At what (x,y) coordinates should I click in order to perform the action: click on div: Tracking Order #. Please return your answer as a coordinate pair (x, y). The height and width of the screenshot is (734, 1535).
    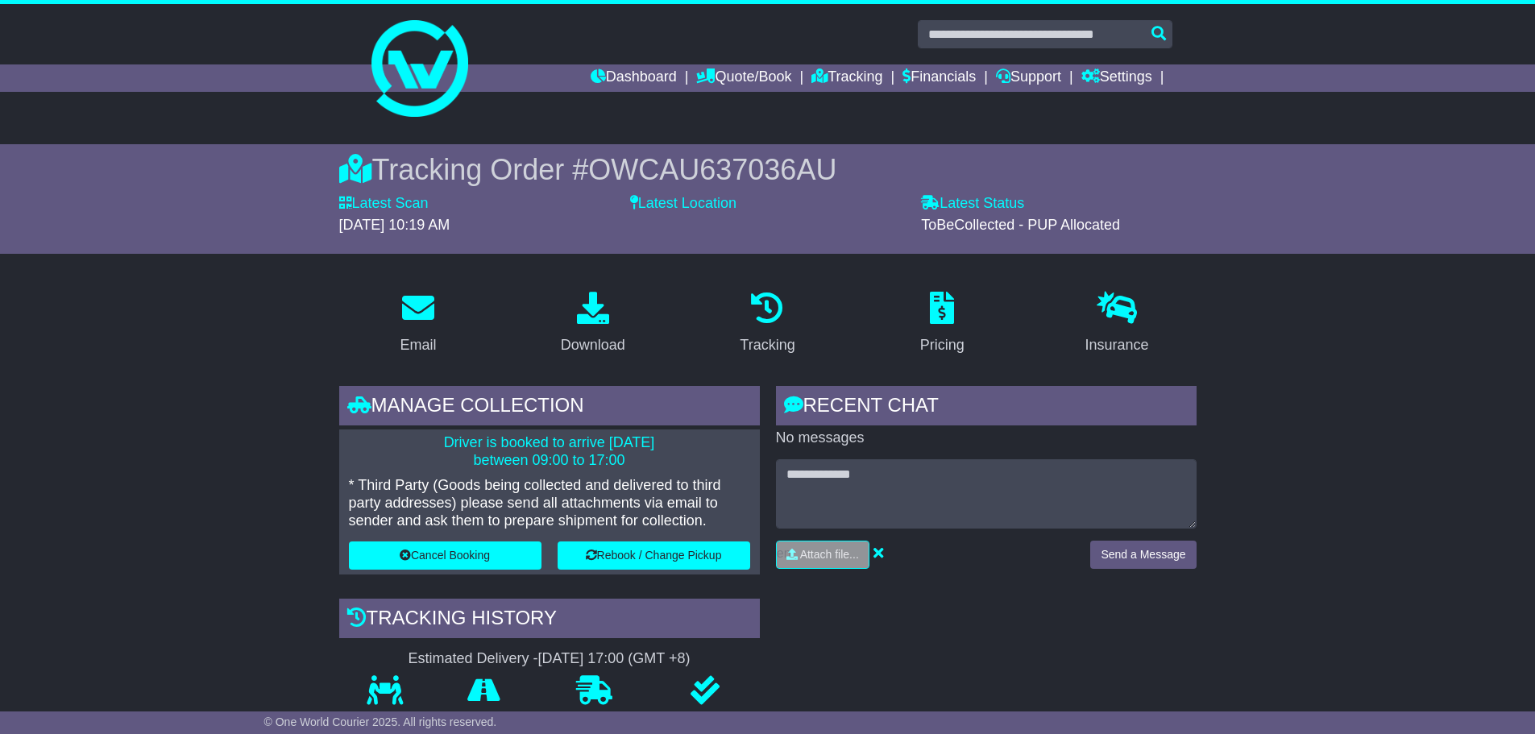
    Looking at the image, I should click on (768, 169).